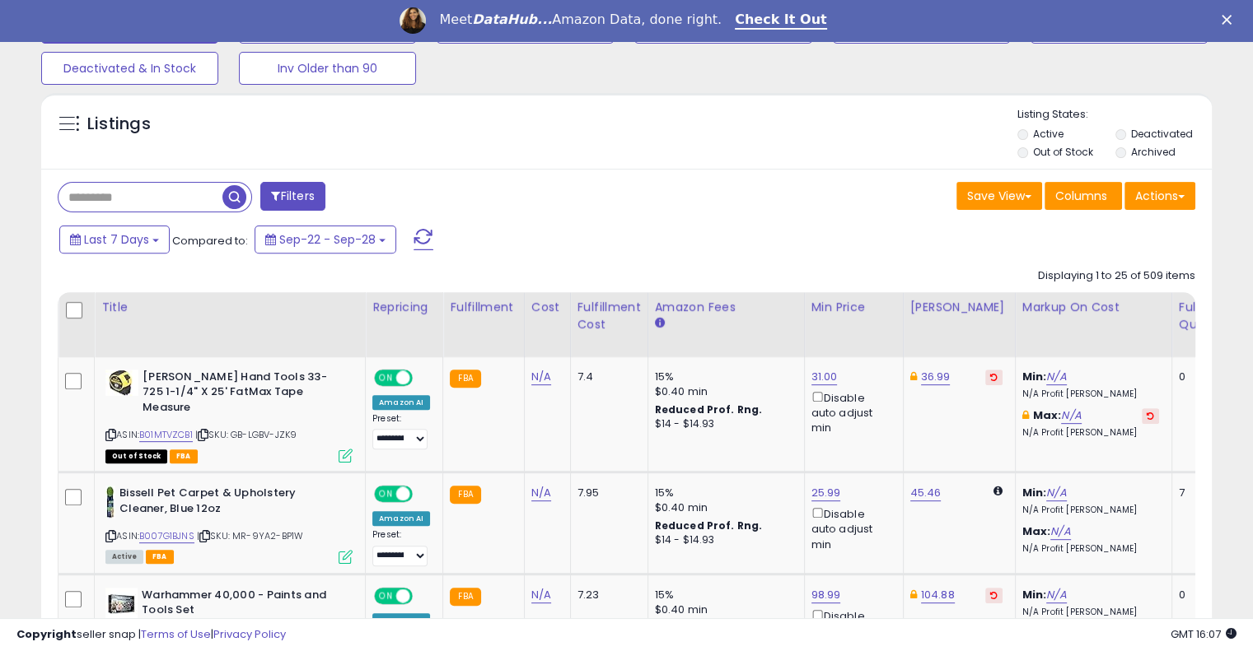  What do you see at coordinates (327, 68) in the screenshot?
I see `button: Inv Older than 90` at bounding box center [327, 68].